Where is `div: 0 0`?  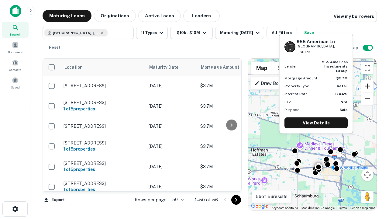 div: 0 0 is located at coordinates (312, 134).